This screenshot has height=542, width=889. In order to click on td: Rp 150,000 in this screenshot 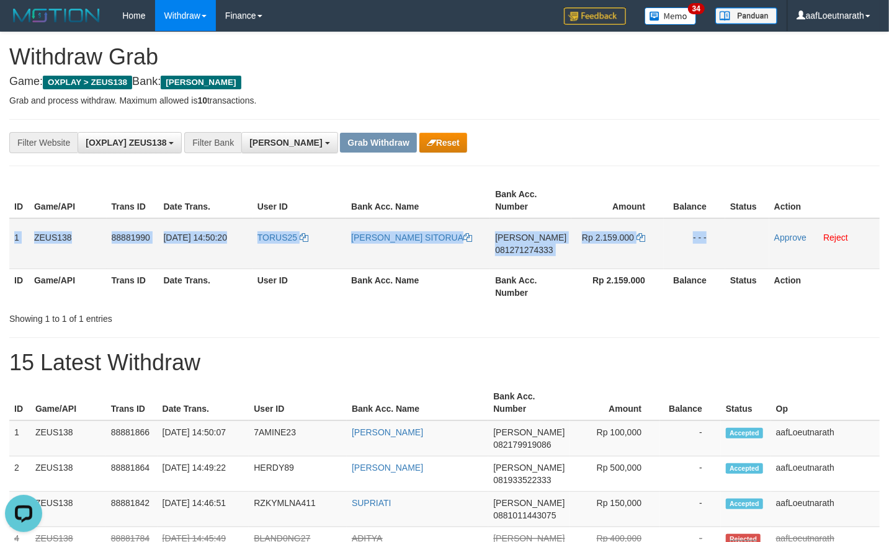, I will do `click(616, 509)`.